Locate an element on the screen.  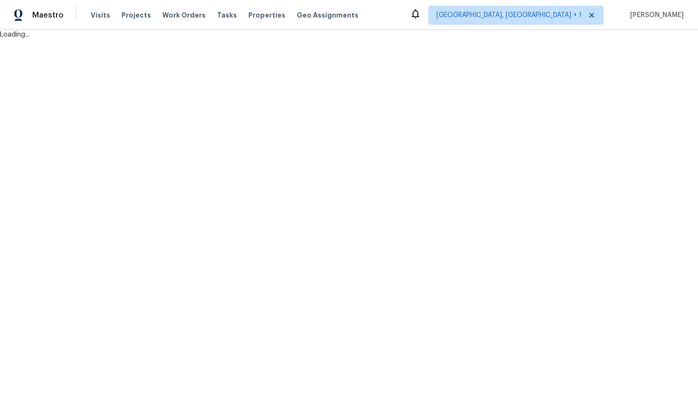
span: Projects is located at coordinates (136, 15).